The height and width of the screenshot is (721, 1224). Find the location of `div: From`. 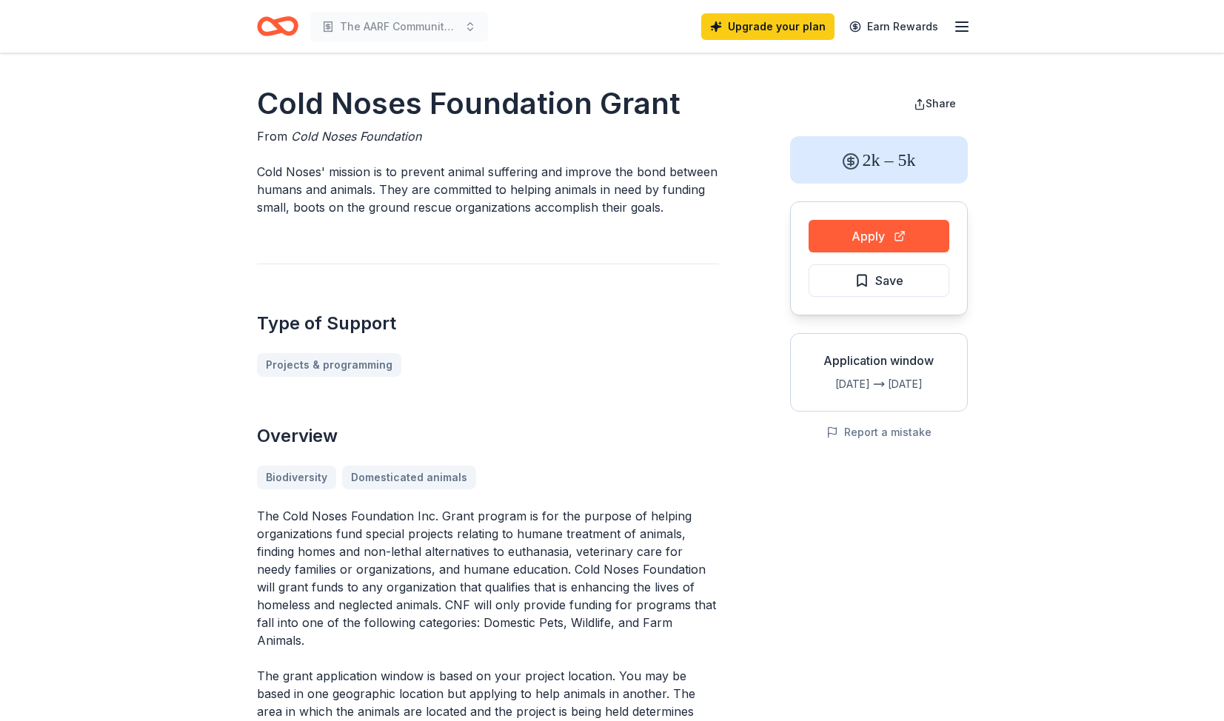

div: From is located at coordinates (488, 136).